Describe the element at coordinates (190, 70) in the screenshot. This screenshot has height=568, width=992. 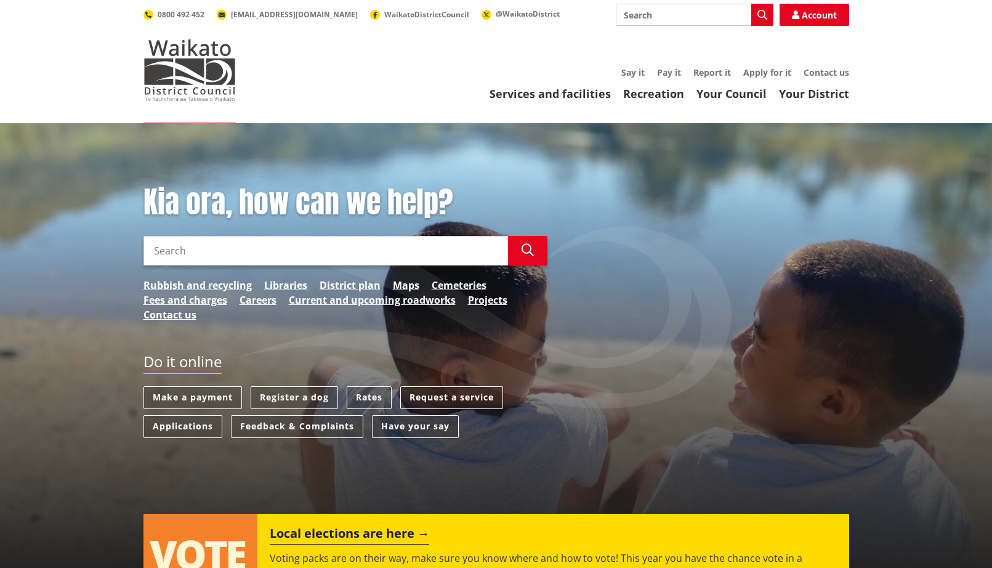
I see `img: Waikato District Council - Te Kaunihera aa Takiwaa o Waikato` at that location.